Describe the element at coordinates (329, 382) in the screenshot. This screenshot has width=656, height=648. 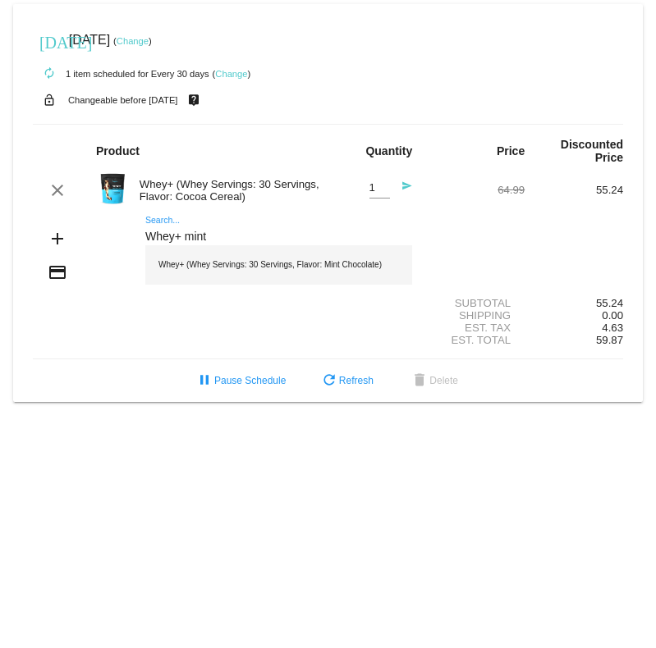
I see `mat-icon: refresh` at that location.